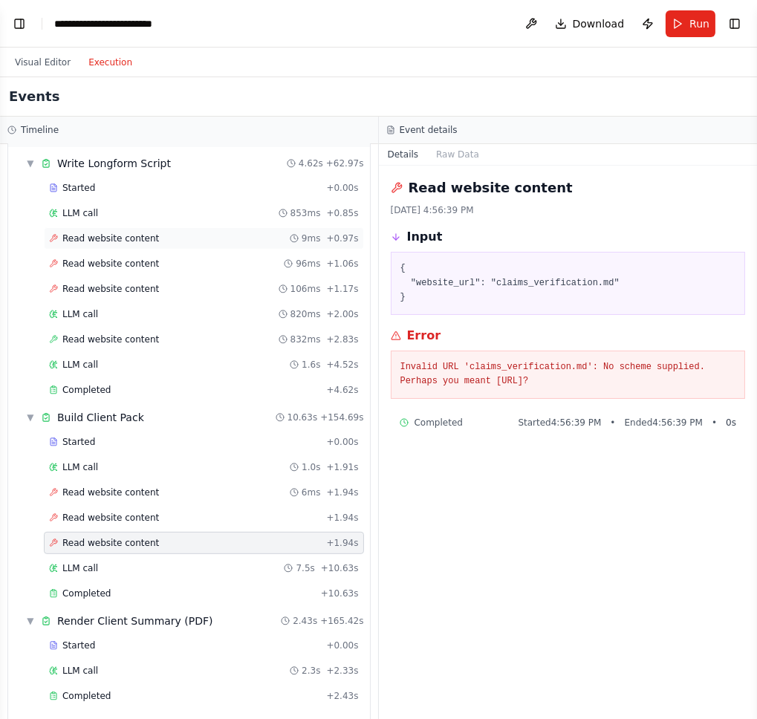 This screenshot has height=719, width=757. What do you see at coordinates (100, 418) in the screenshot?
I see `div: Build Client Pack` at bounding box center [100, 418].